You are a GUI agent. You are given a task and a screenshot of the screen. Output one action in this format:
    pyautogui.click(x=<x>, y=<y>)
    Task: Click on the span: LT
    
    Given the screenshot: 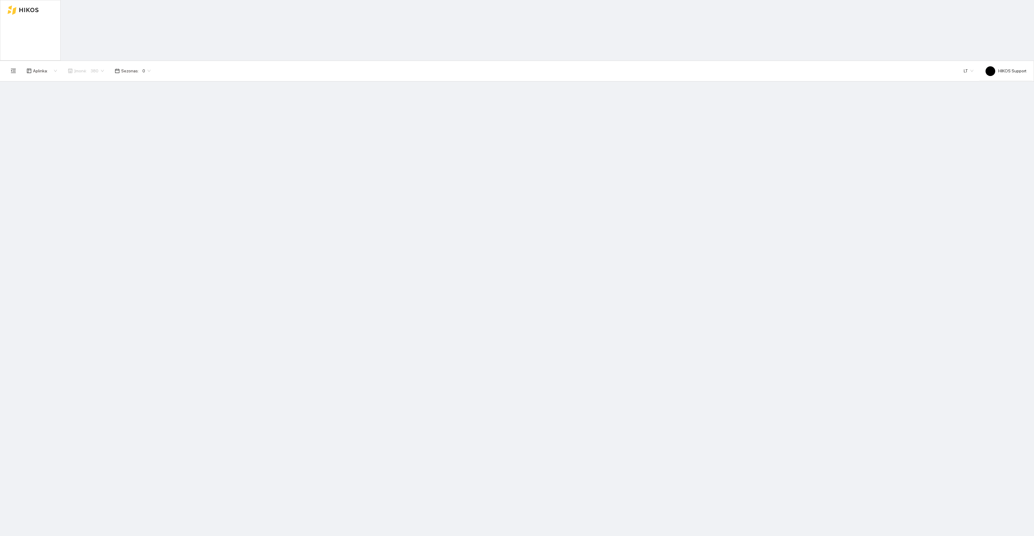 What is the action you would take?
    pyautogui.click(x=969, y=71)
    